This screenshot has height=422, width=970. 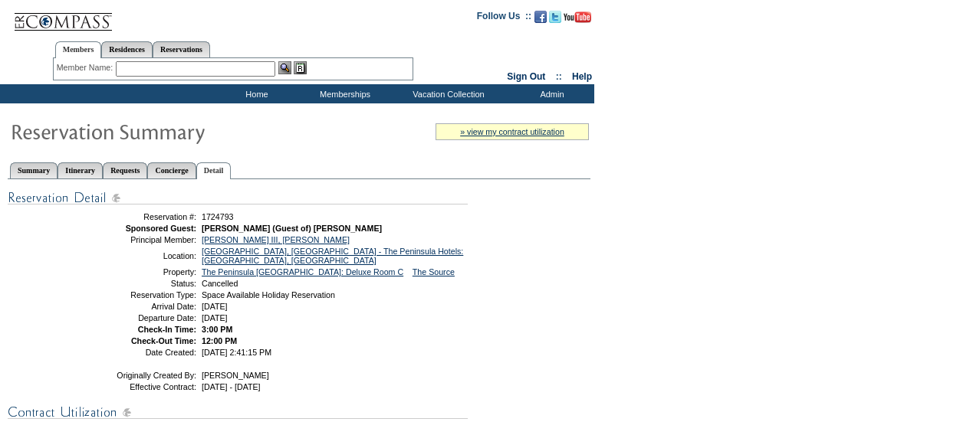 What do you see at coordinates (255, 94) in the screenshot?
I see `td: Home` at bounding box center [255, 94].